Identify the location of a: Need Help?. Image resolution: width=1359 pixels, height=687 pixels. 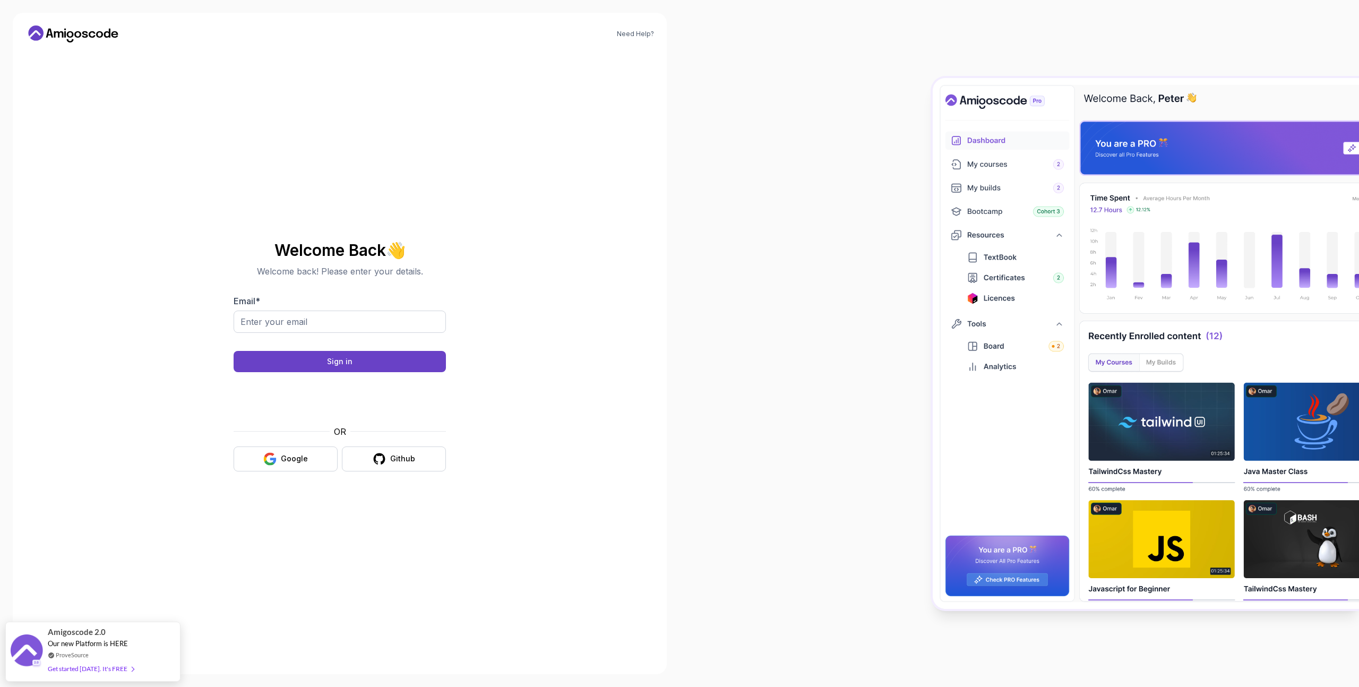
(635, 34).